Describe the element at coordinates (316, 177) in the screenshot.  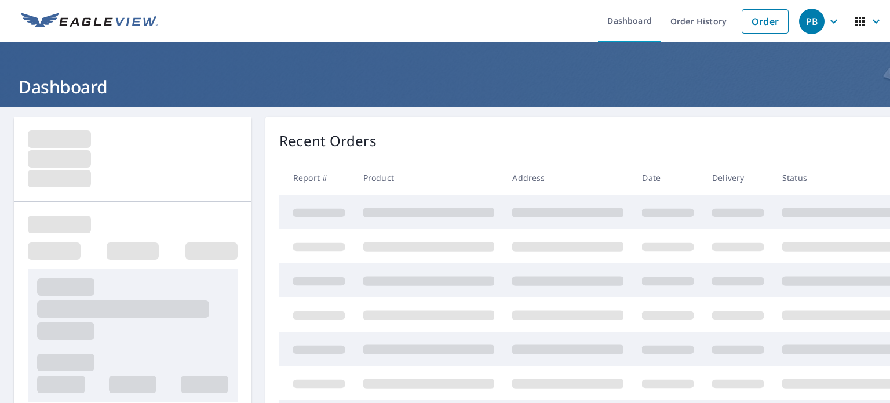
I see `th: Report #` at that location.